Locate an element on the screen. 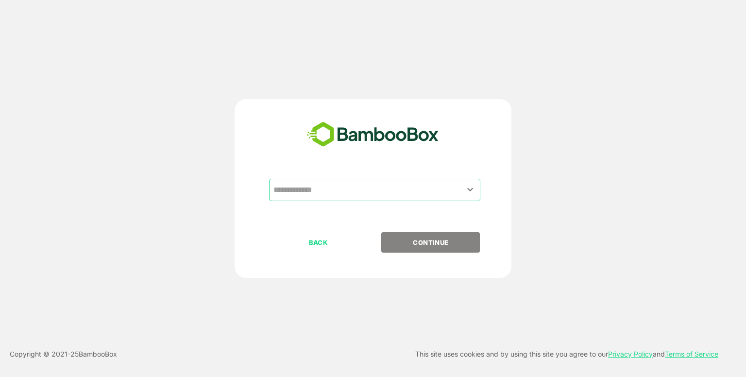  button: CONTINUE is located at coordinates (430, 242).